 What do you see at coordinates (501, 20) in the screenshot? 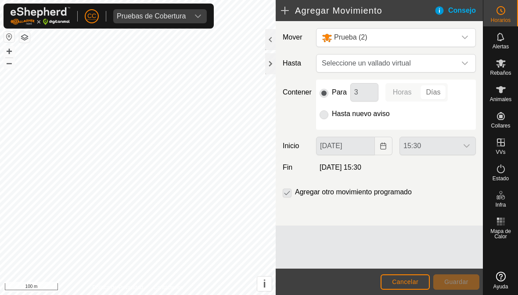
I see `span: Horarios` at bounding box center [501, 20].